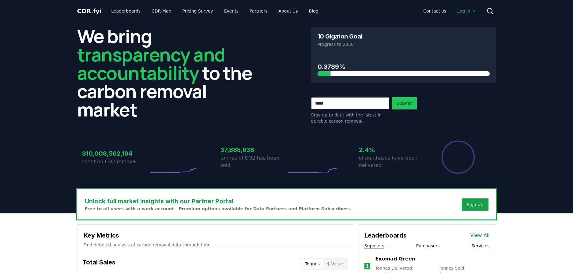 The image size is (573, 273). I want to click on button: $ Value, so click(335, 264).